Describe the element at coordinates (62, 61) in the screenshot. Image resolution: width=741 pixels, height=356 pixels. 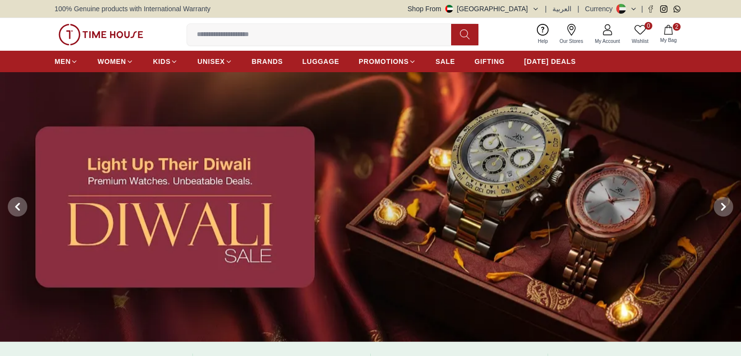
I see `span: MEN` at that location.